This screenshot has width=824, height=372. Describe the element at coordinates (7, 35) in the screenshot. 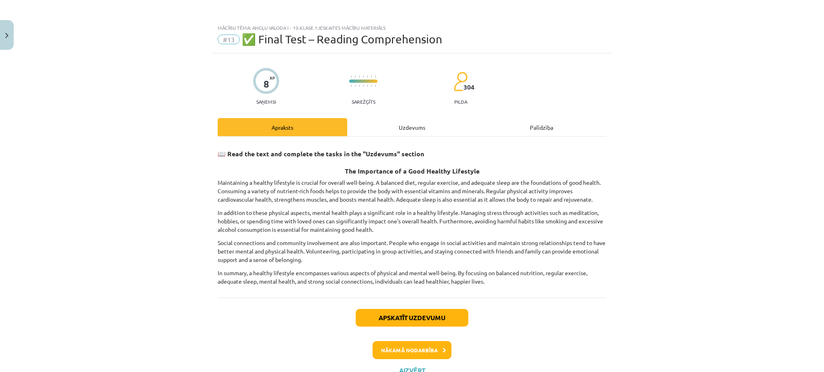

I see `img: icon-close-lesson-0947bae3869378f0d4975bcd49f059093ad1ed9edebbc8119c70593378902aed.svg` at that location.